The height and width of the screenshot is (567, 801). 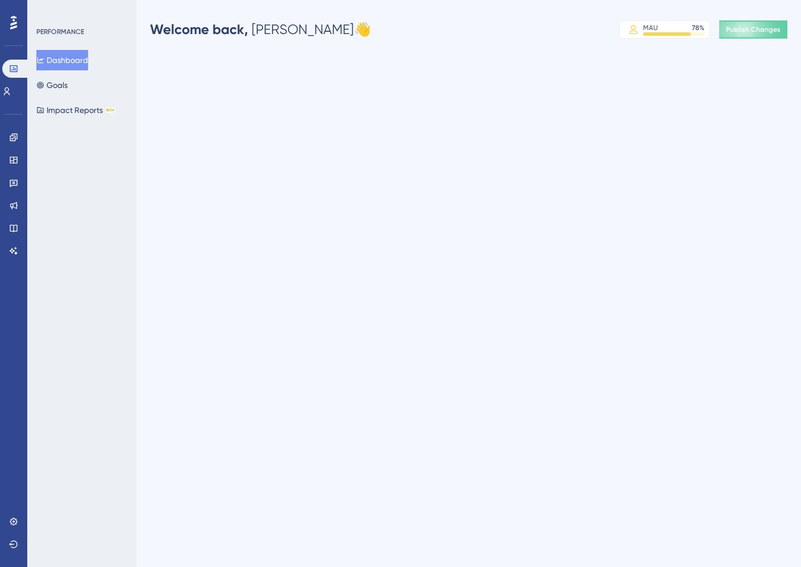 I want to click on div: PERFORMANCE, so click(x=60, y=32).